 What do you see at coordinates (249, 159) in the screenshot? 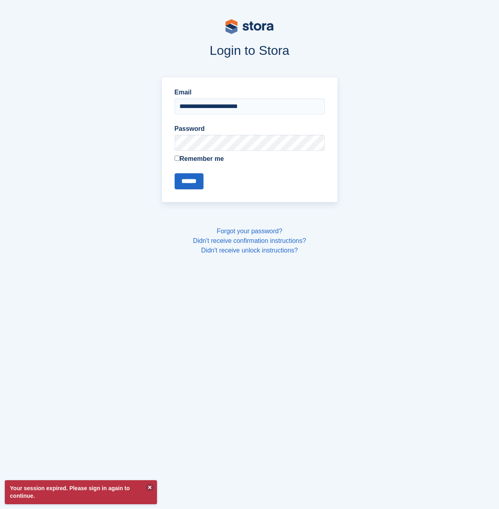
I see `label: Remember me` at bounding box center [249, 159].